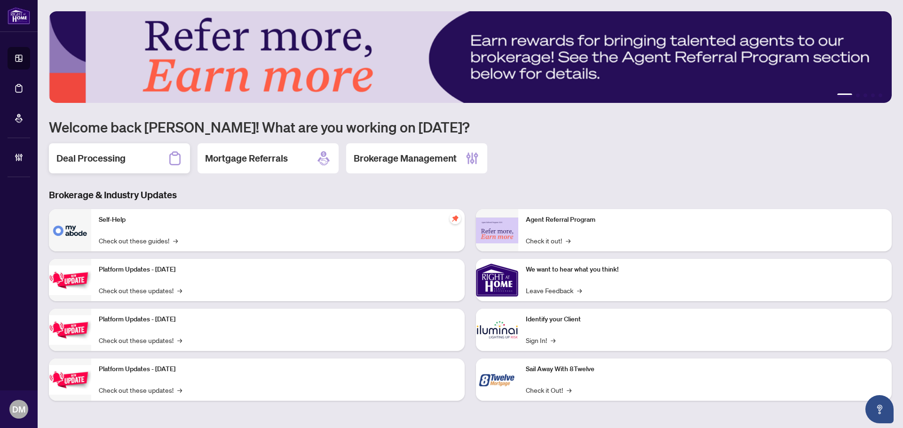 The image size is (903, 428). Describe the element at coordinates (497, 380) in the screenshot. I see `img: Sail Away With 8Twelve` at that location.